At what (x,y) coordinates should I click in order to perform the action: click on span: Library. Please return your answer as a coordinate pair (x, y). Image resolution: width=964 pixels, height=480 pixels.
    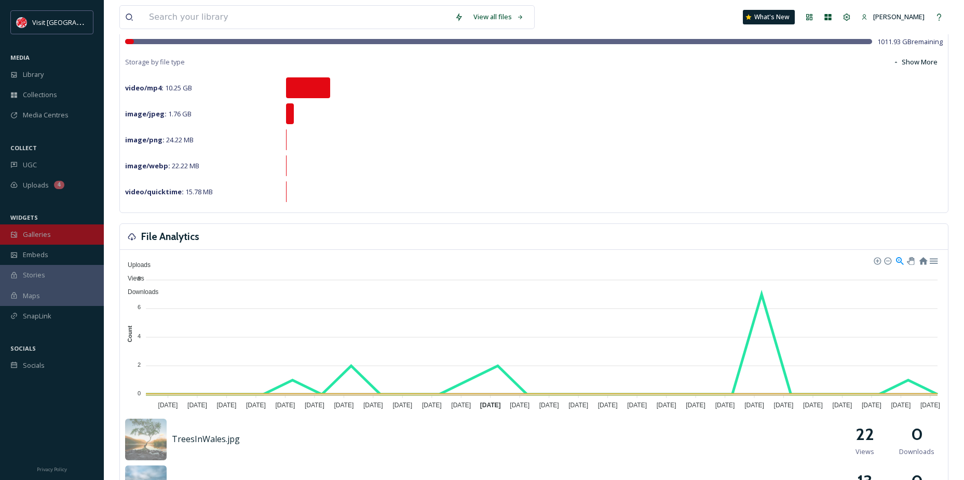
    Looking at the image, I should click on (33, 74).